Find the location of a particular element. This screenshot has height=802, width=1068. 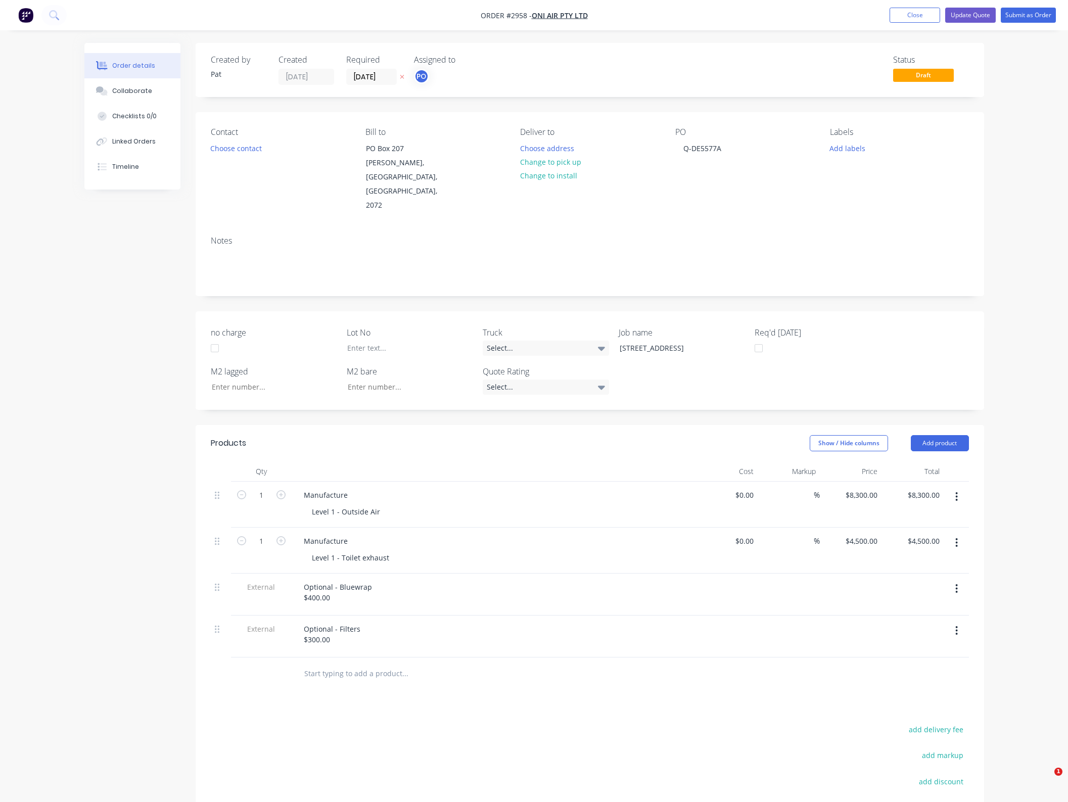

input: Start typing to add a product... is located at coordinates (405, 674).